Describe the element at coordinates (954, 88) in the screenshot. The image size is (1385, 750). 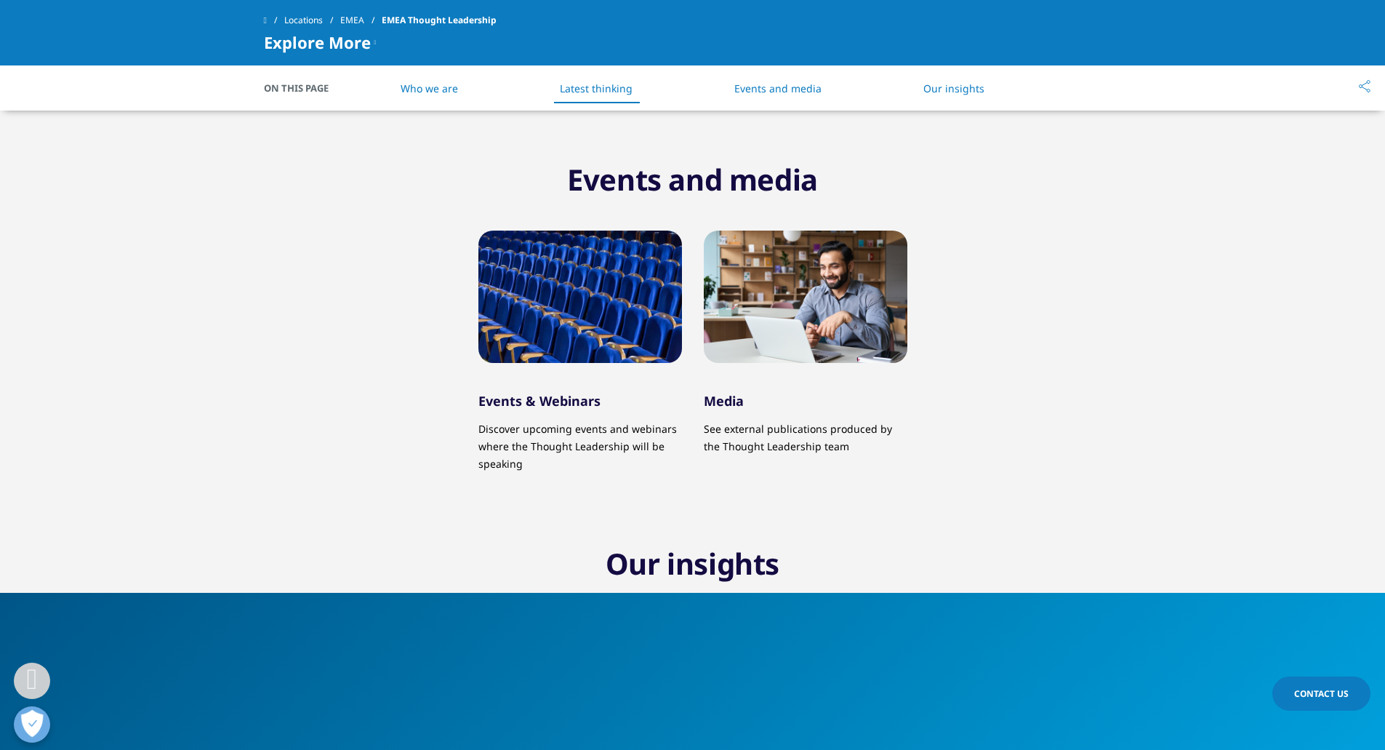
I see `a: Our insights` at that location.